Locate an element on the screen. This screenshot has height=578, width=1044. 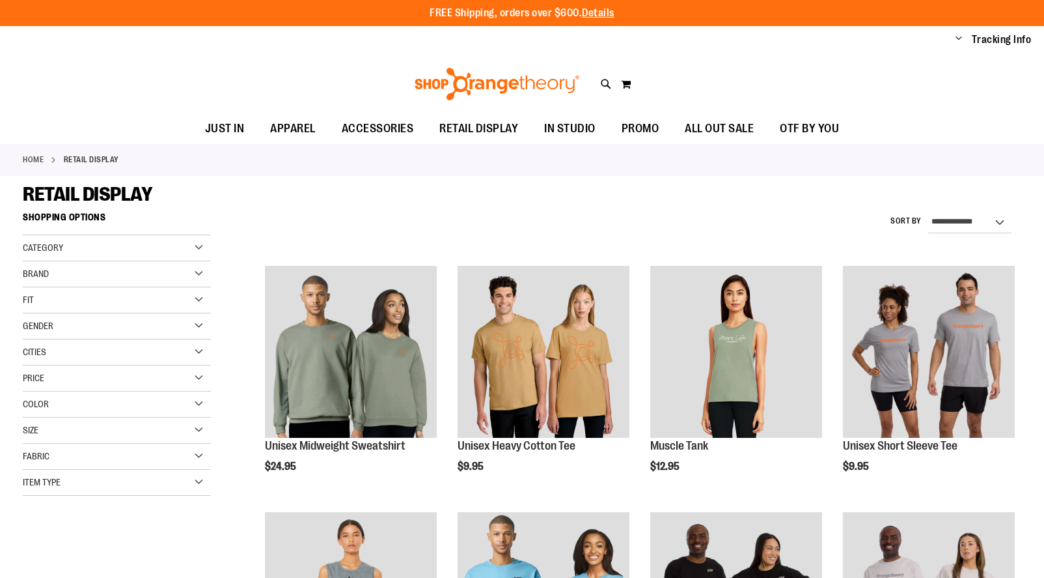
span: Item Type is located at coordinates (42, 482).